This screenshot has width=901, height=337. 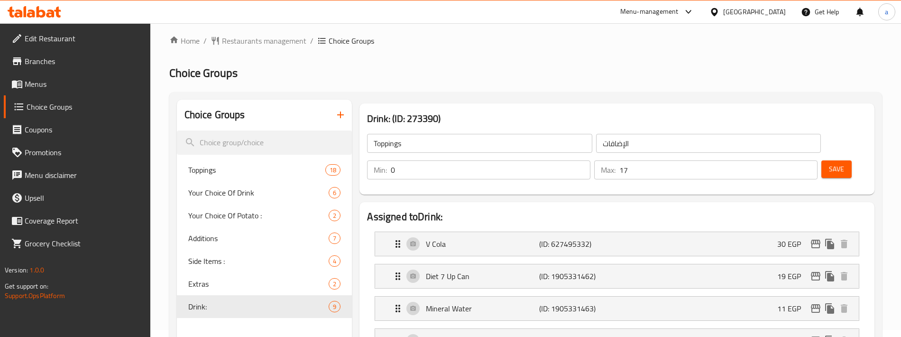 What do you see at coordinates (77, 61) in the screenshot?
I see `a: Branches` at bounding box center [77, 61].